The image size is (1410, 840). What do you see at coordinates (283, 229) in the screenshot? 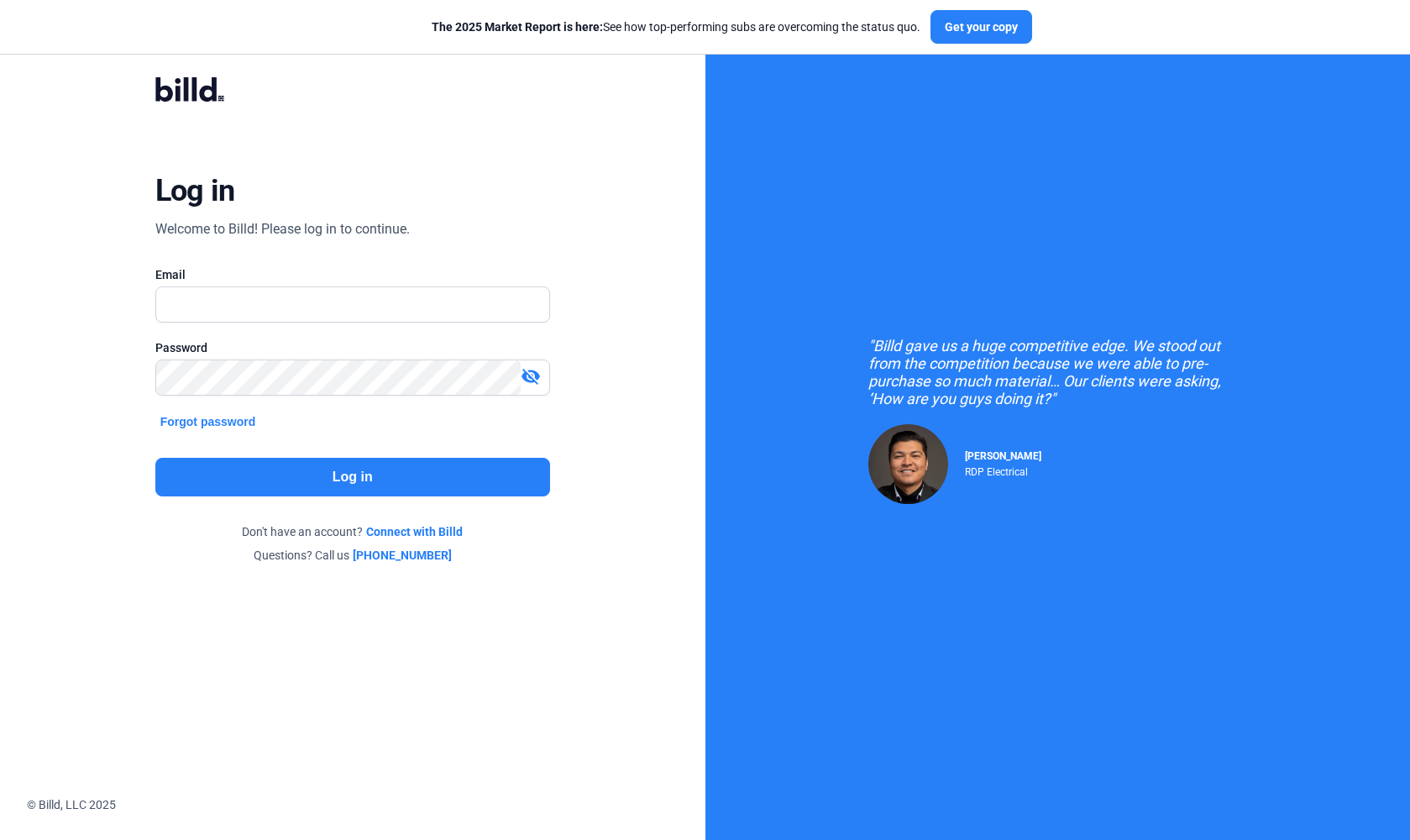
I see `div: Welcome to Billd! Please log in to continue.` at bounding box center [283, 229].